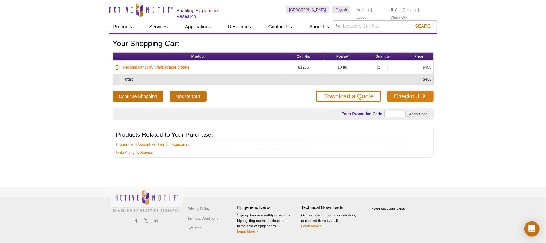 This screenshot has height=243, width=546. What do you see at coordinates (159, 27) in the screenshot?
I see `a: Services` at bounding box center [159, 27].